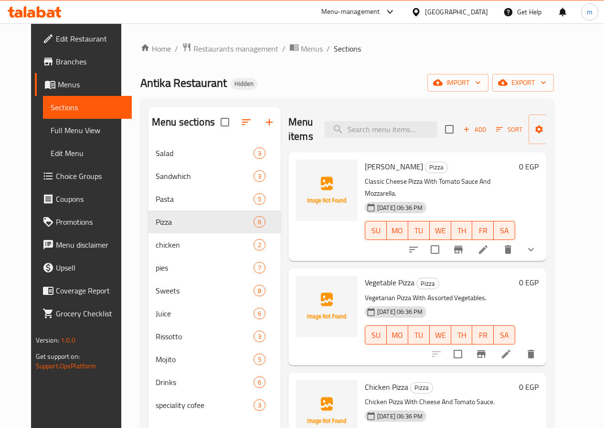 This screenshot has height=428, width=604. What do you see at coordinates (225, 122) in the screenshot?
I see `span: Select all sections` at bounding box center [225, 122].